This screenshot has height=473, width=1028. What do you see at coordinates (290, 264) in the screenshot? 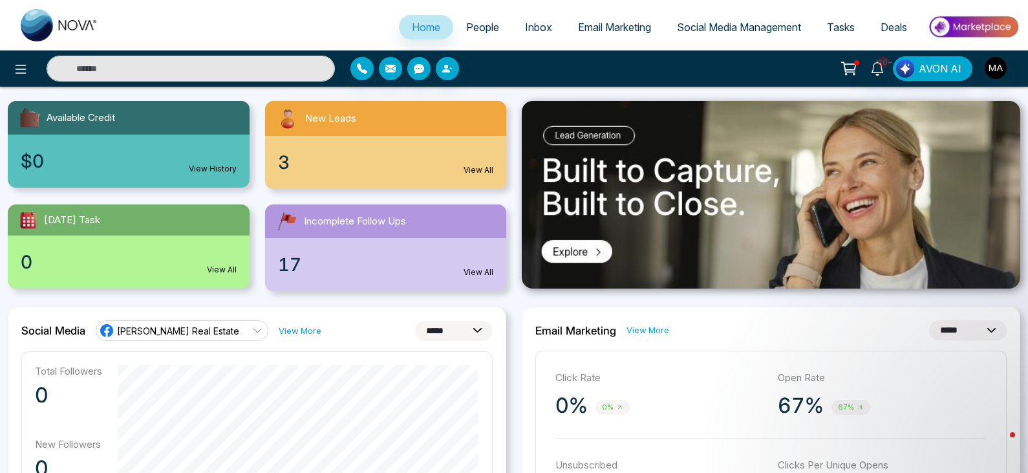
I see `span: 17` at bounding box center [290, 264].